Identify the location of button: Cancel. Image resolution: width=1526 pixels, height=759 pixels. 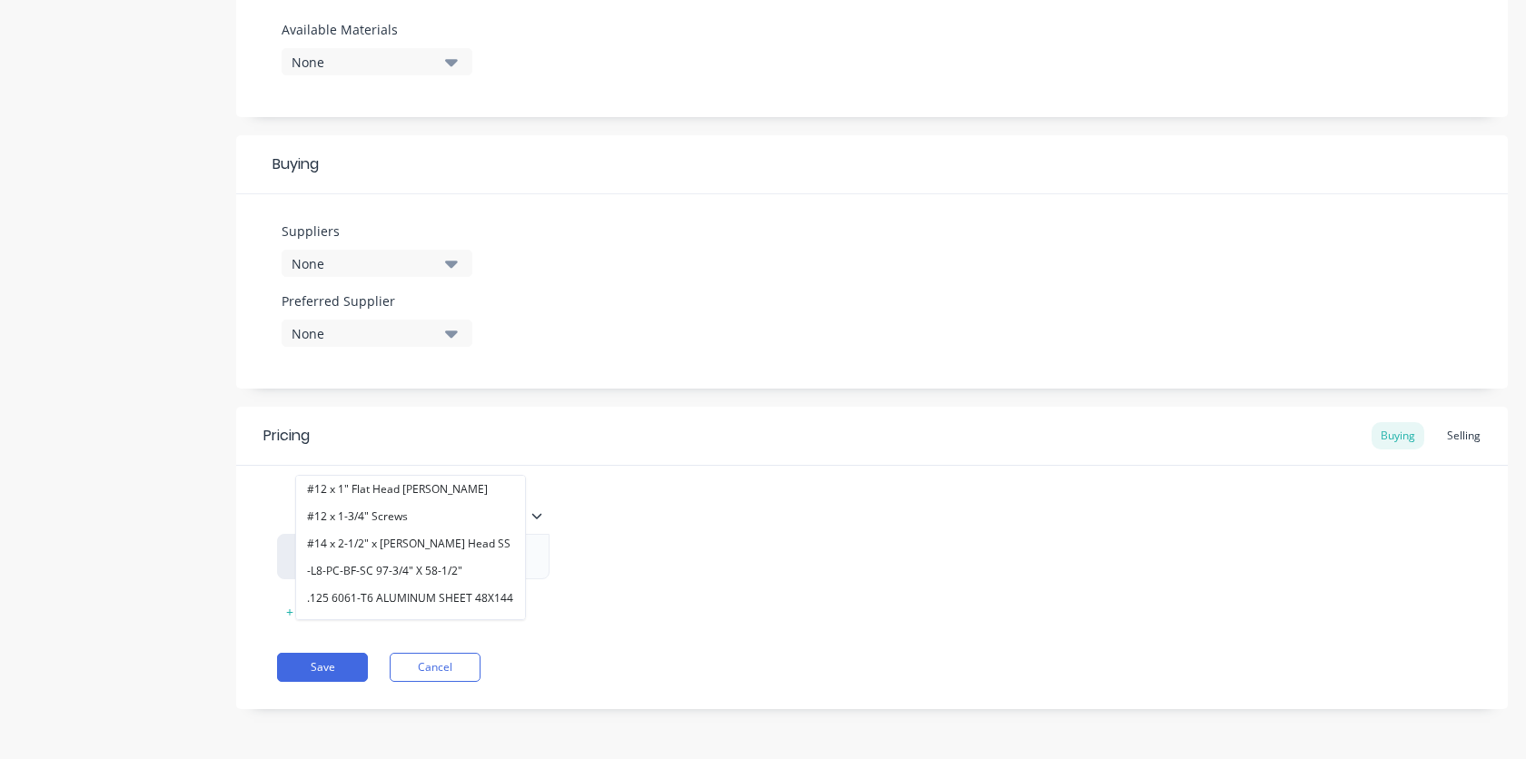
(435, 667).